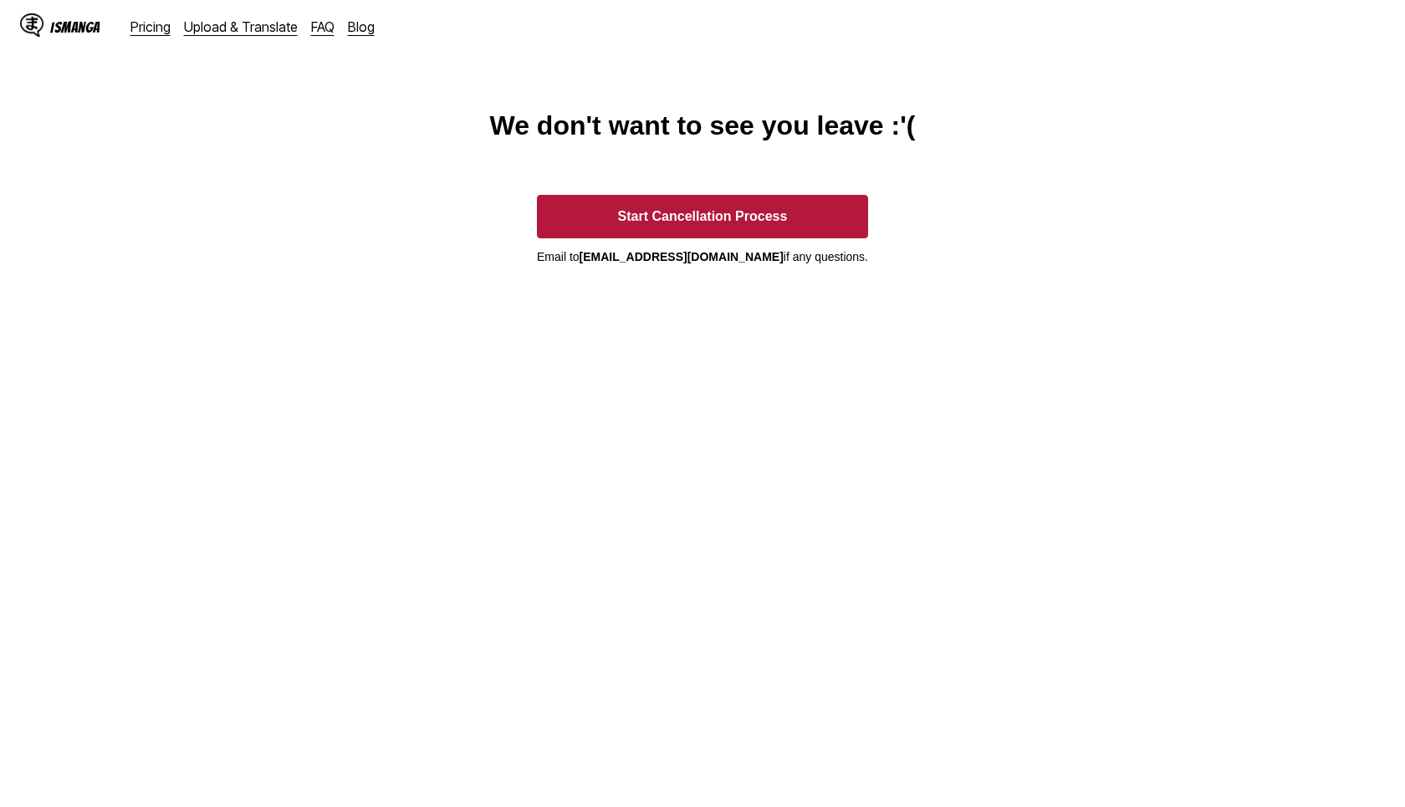  What do you see at coordinates (703, 125) in the screenshot?
I see `h1: We don't want to see you leave :'(` at bounding box center [703, 125].